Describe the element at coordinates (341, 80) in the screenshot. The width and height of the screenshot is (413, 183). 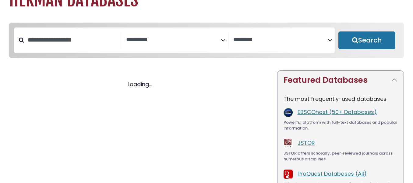
I see `button: Featured Databases` at that location.